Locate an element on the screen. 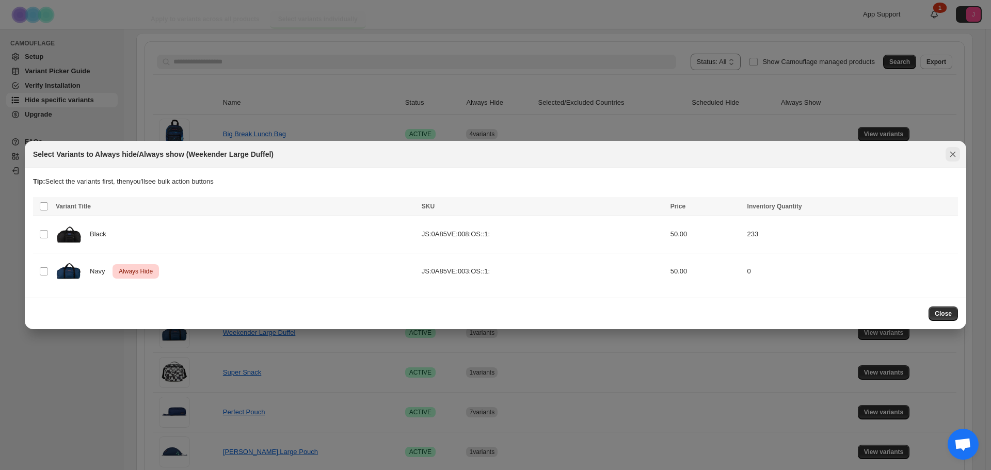 The image size is (991, 470). img: JS0A85VE003-FRONT.webp is located at coordinates (69, 271).